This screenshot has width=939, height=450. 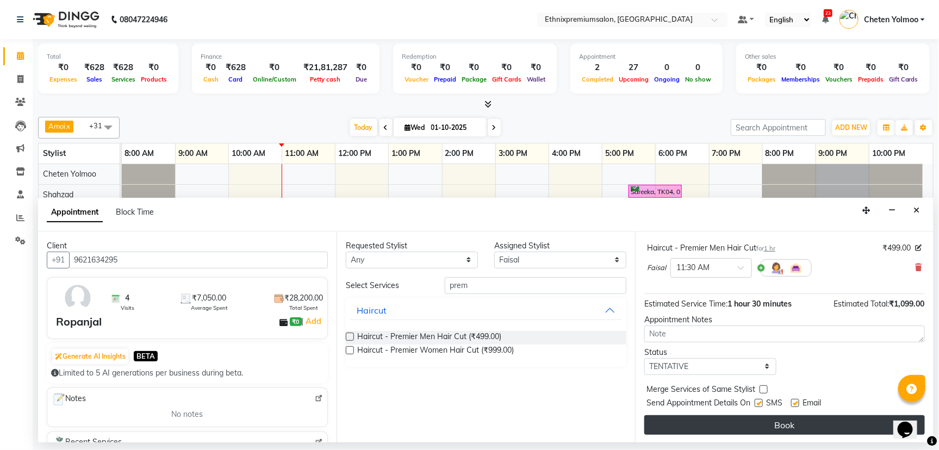 What do you see at coordinates (209, 298) in the screenshot?
I see `span: ₹7,050.00` at bounding box center [209, 298].